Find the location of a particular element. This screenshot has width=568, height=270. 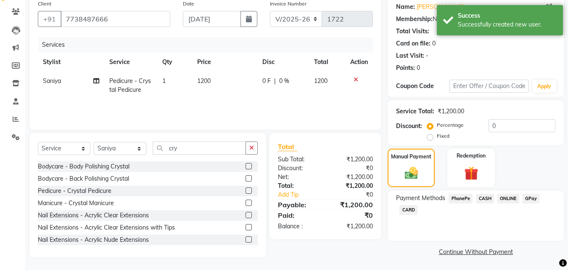

input: Search by Name/Mobile/Email/Code is located at coordinates (115, 19).